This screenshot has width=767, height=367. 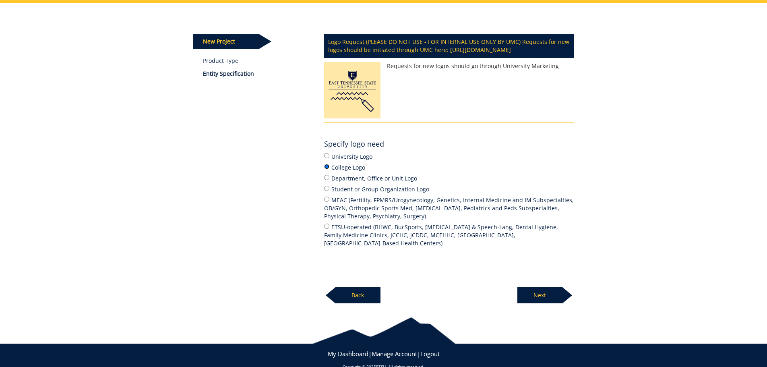 I want to click on p: Entity Specification, so click(x=257, y=74).